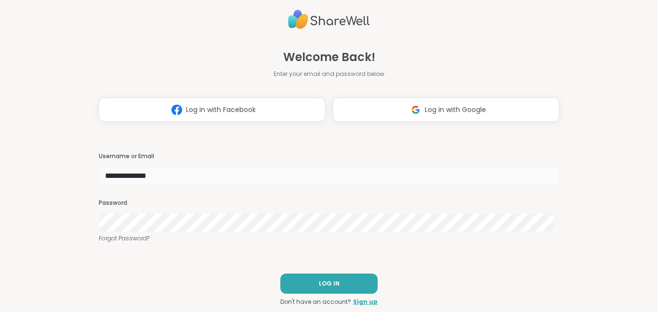  I want to click on button: Log in with Google, so click(446, 110).